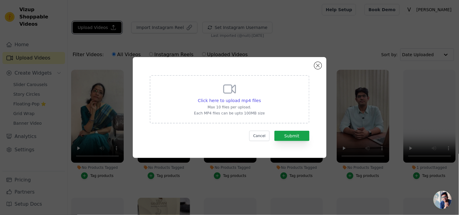 This screenshot has height=215, width=459. What do you see at coordinates (229, 113) in the screenshot?
I see `p: Each MP4 files can be upto 100MB size` at bounding box center [229, 113].